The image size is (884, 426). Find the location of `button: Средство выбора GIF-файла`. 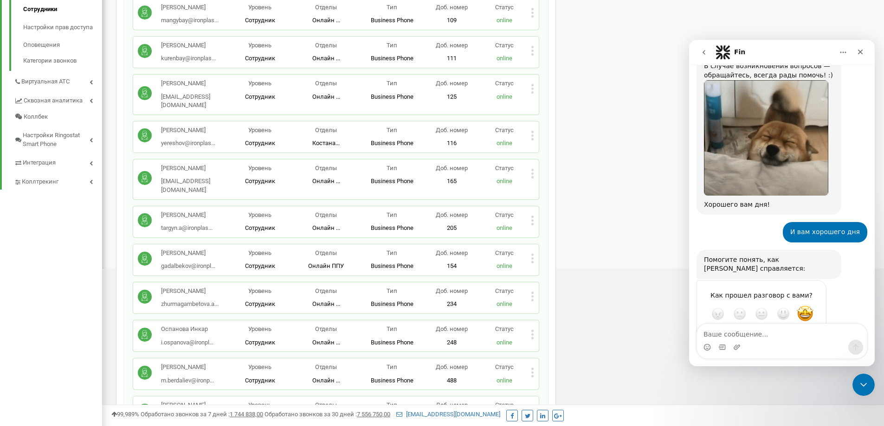

button: Средство выбора GIF-файла is located at coordinates (33, 308).